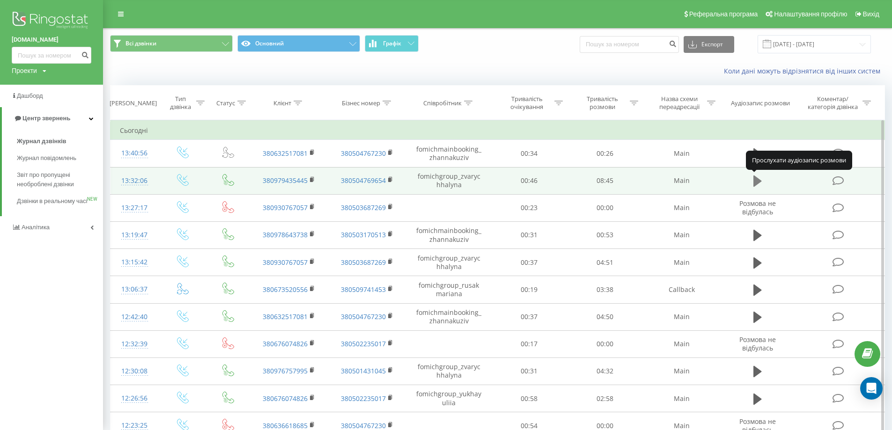 The height and width of the screenshot is (430, 892). What do you see at coordinates (363, 235) in the screenshot?
I see `a: 380503170513` at bounding box center [363, 235].